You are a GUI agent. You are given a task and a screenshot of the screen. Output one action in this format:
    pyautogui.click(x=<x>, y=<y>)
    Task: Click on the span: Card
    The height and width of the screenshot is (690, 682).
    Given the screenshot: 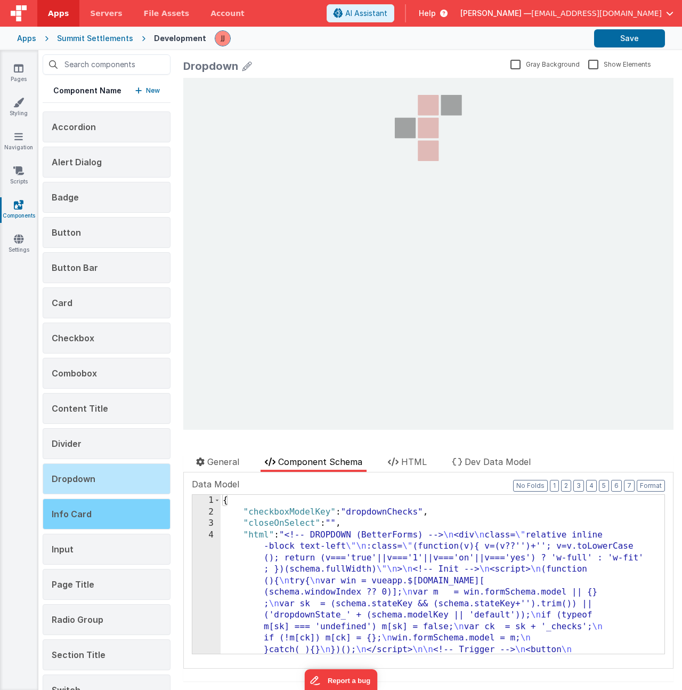 What is the action you would take?
    pyautogui.click(x=62, y=303)
    